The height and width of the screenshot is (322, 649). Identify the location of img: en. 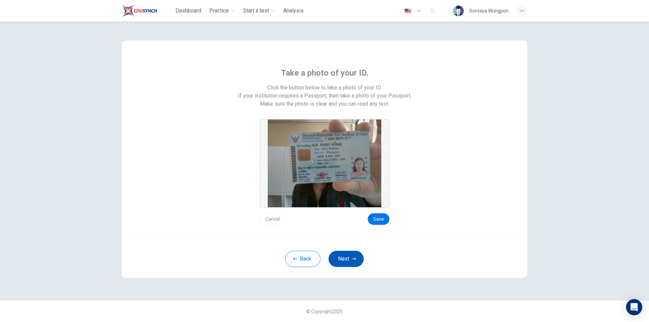
(408, 11).